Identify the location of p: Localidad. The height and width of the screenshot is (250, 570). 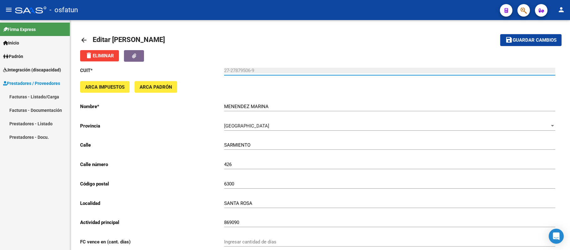
(152, 203).